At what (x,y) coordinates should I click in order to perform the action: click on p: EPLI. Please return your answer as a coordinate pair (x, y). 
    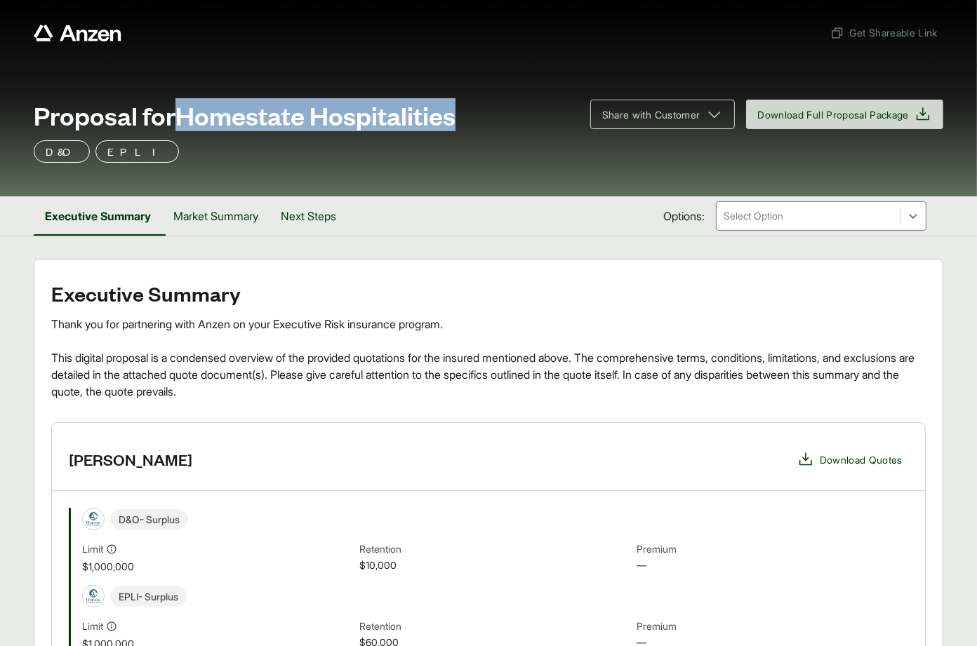
    Looking at the image, I should click on (137, 152).